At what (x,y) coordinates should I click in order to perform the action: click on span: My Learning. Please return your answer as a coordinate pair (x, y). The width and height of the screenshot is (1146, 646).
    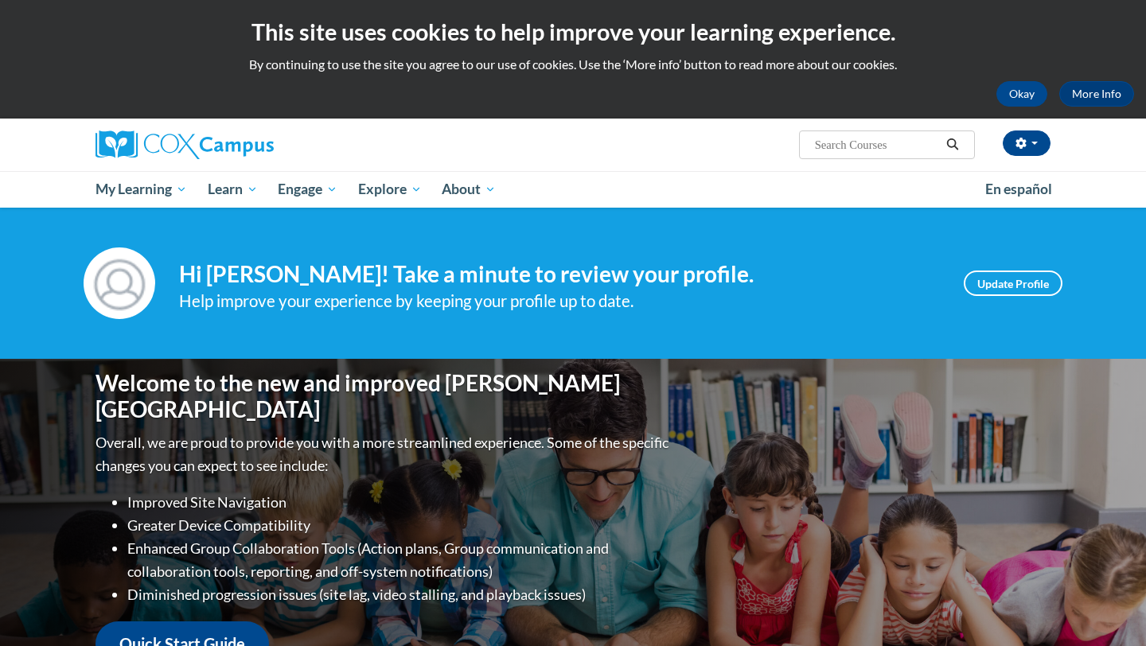
    Looking at the image, I should click on (141, 189).